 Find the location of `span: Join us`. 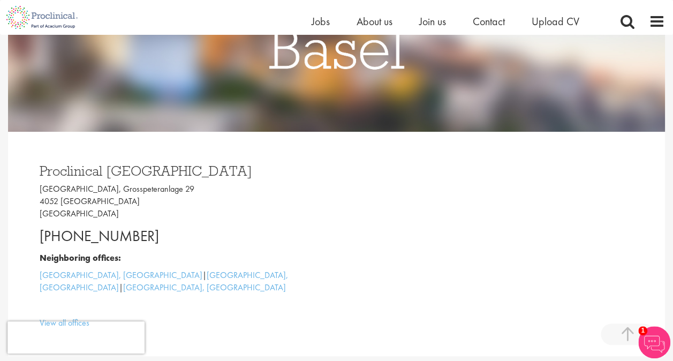

span: Join us is located at coordinates (433, 21).